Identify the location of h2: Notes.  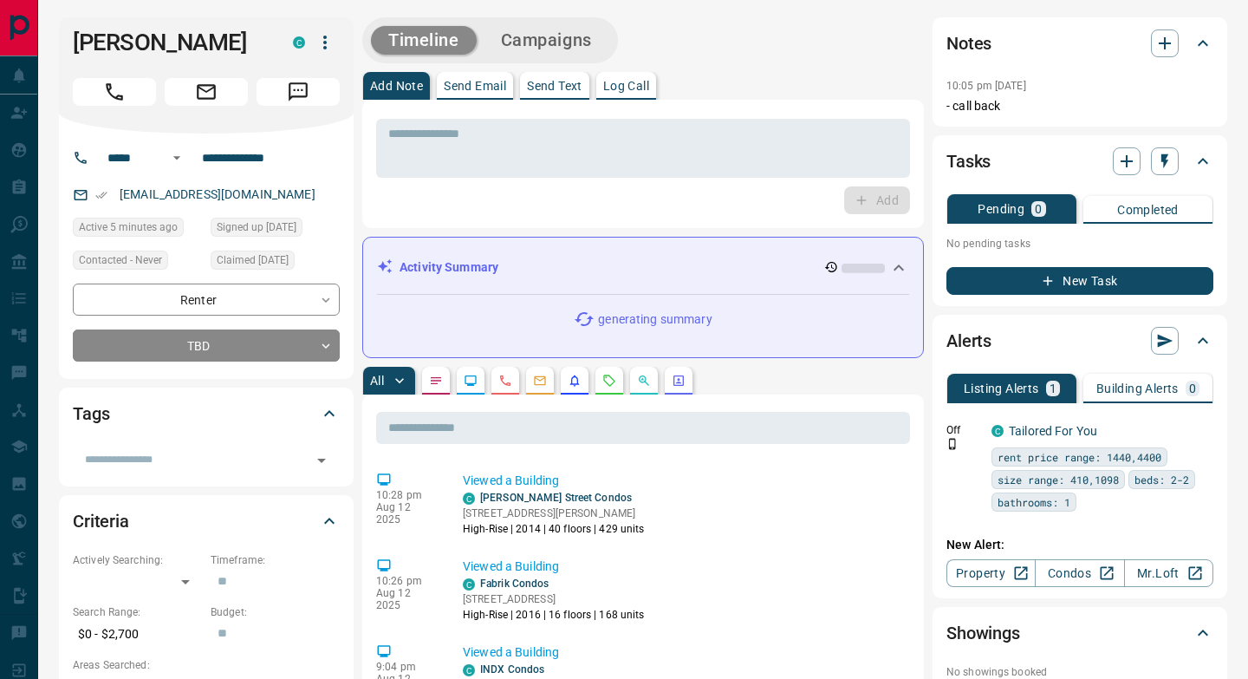
(969, 43).